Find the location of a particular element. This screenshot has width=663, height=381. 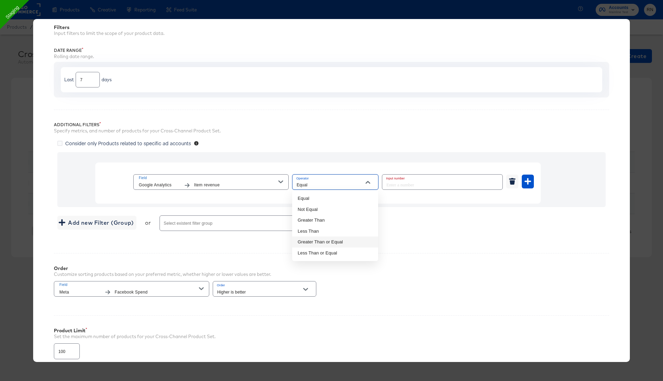

span: Meta is located at coordinates (80, 292).